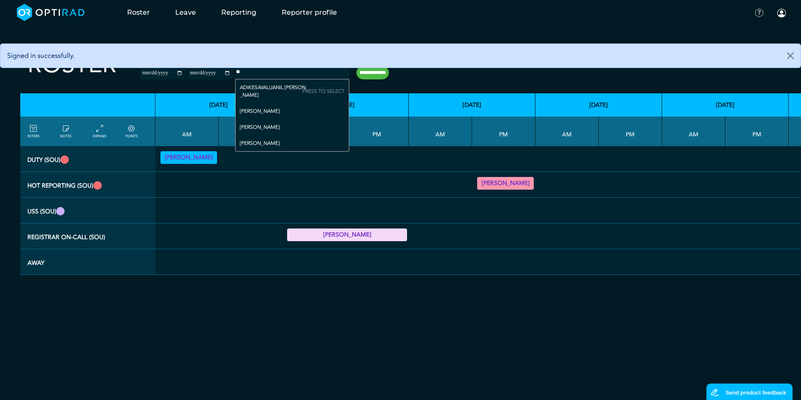 This screenshot has height=400, width=801. I want to click on th: Duty (SOU), so click(88, 159).